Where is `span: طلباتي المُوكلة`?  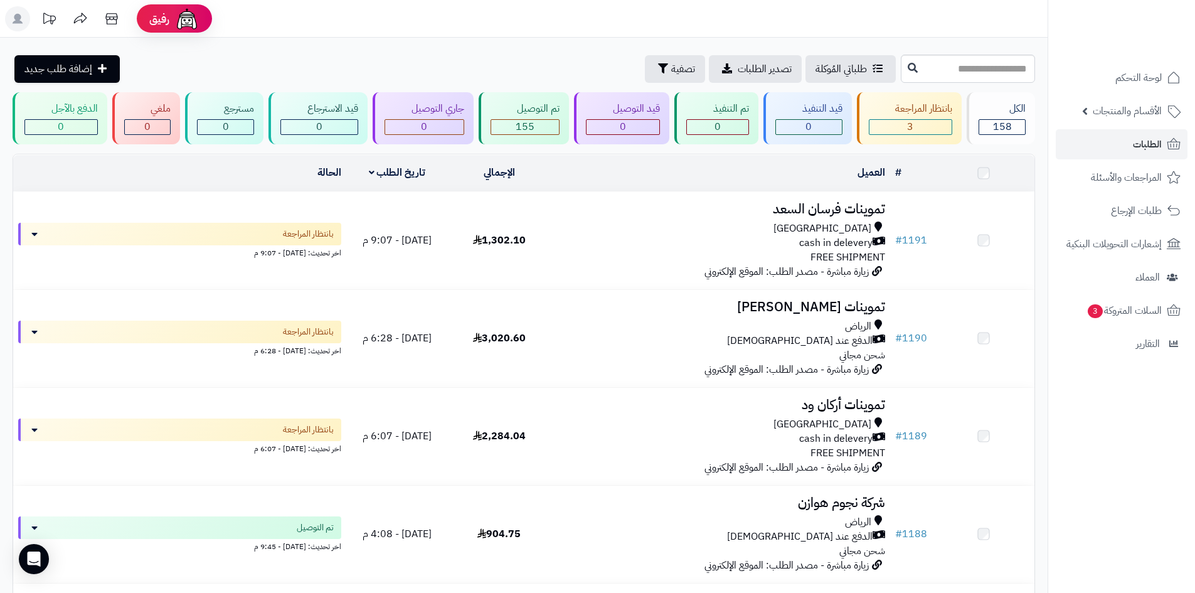
span: طلباتي المُوكلة is located at coordinates (841, 69).